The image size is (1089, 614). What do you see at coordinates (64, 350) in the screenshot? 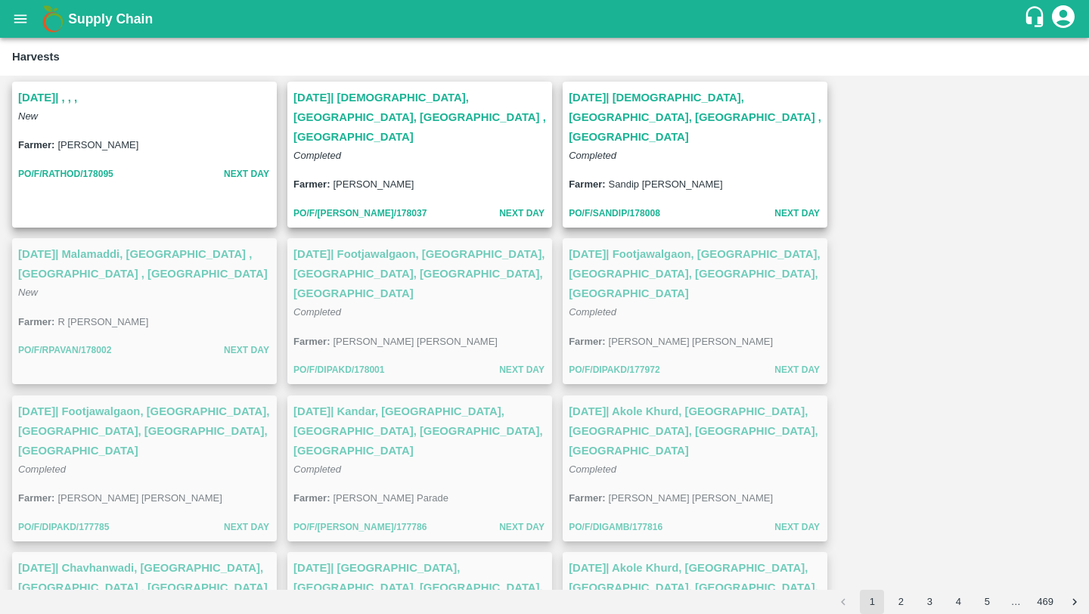
I see `a: PO/F/RPAVAN/178002` at bounding box center [64, 350].